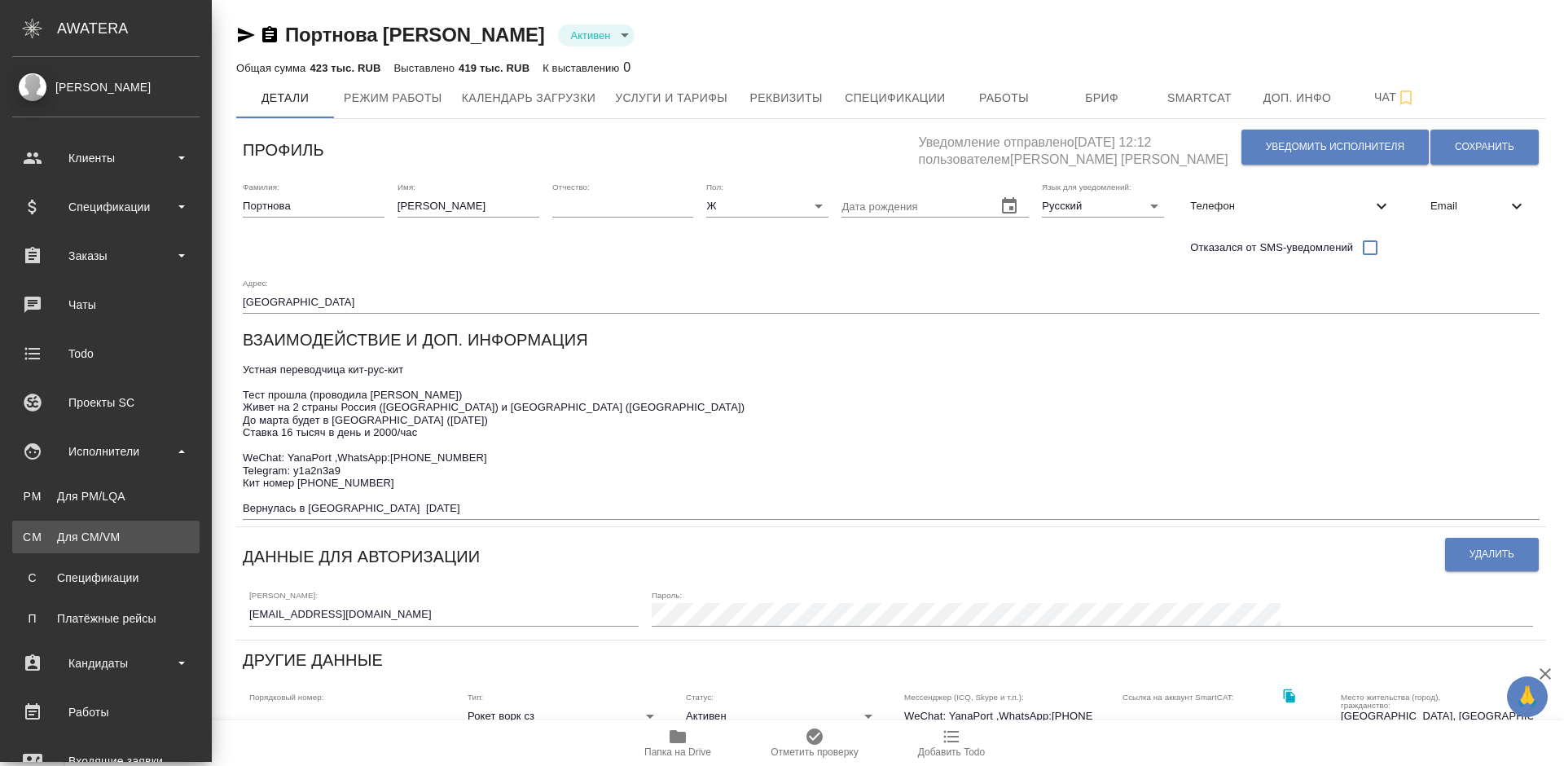 This screenshot has width=1564, height=766. What do you see at coordinates (106, 256) in the screenshot?
I see `div: Заказы` at bounding box center [106, 256].